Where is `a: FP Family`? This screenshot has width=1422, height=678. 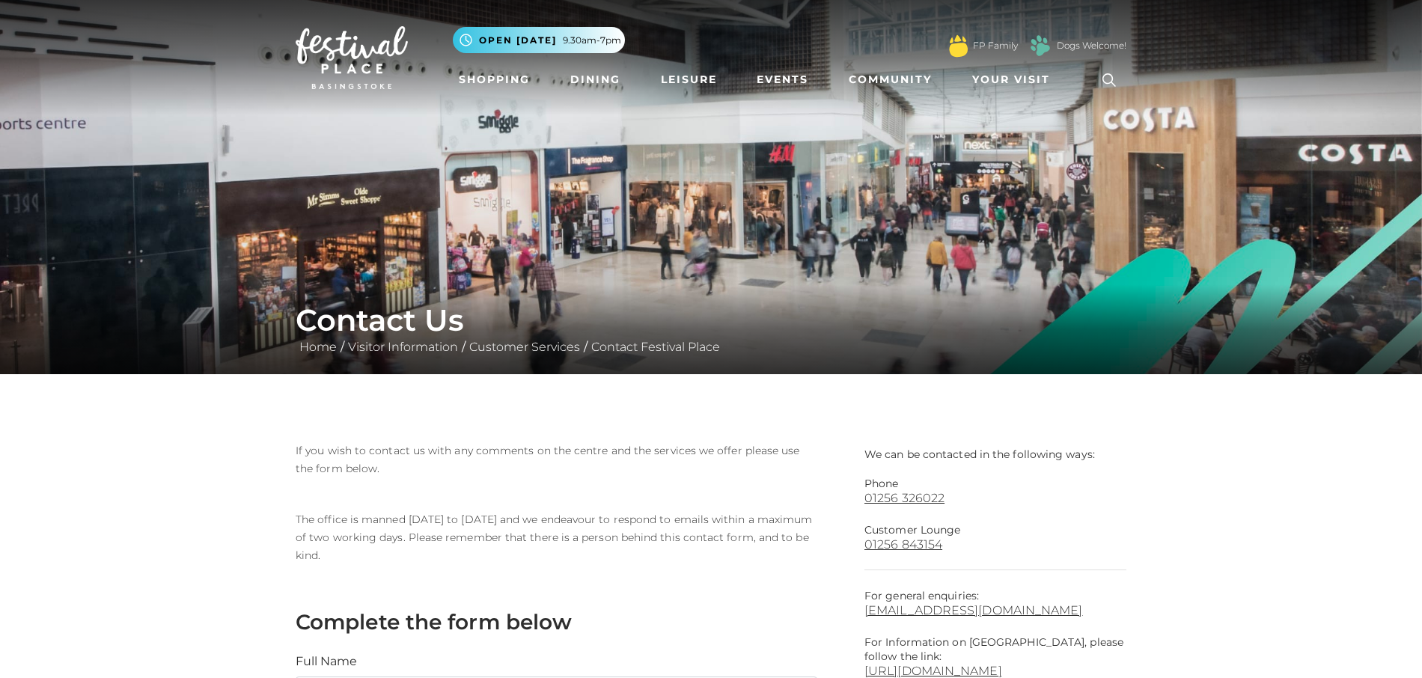
a: FP Family is located at coordinates (995, 46).